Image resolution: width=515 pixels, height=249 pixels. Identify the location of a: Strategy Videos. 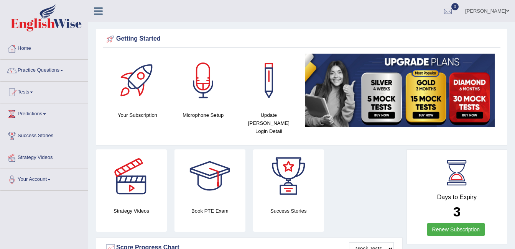
(44, 157).